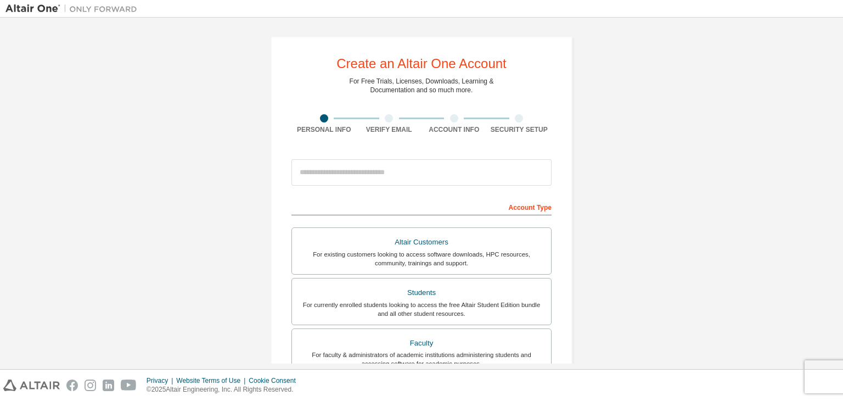 The width and height of the screenshot is (843, 401). What do you see at coordinates (224, 389) in the screenshot?
I see `p: © 2025 Altair Engineering, Inc. All Rights Reserved.` at bounding box center [224, 389].